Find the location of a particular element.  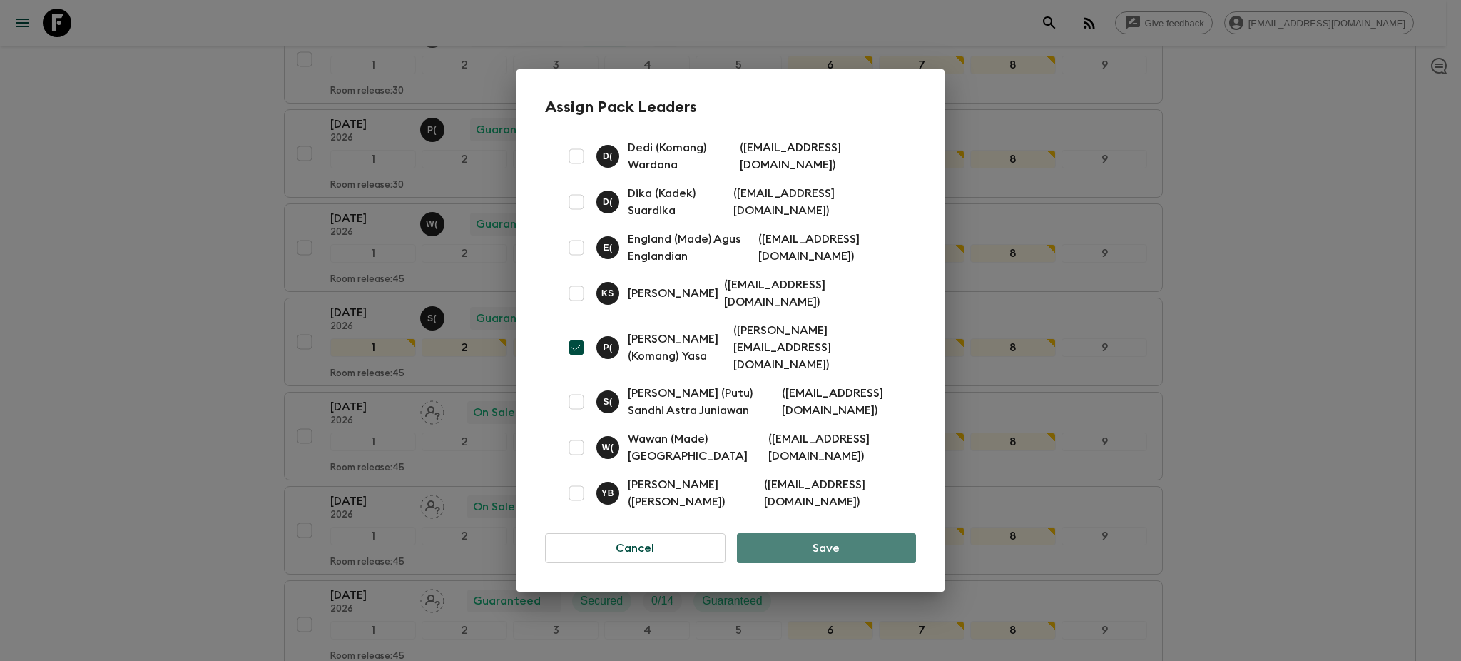

h2: Assign Pack Leaders is located at coordinates (730, 107).